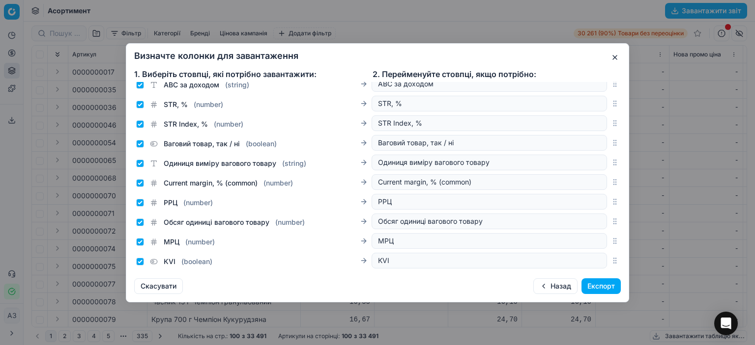 The width and height of the screenshot is (755, 345). Describe the element at coordinates (220, 164) in the screenshot. I see `span: Одиниця виміру вагового товару` at that location.